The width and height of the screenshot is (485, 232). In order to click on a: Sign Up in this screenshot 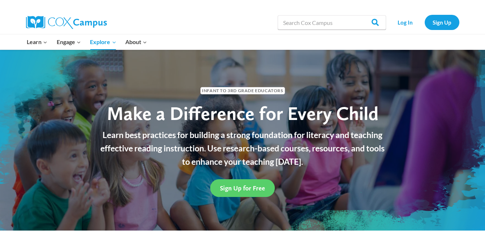, I will do `click(442, 22)`.